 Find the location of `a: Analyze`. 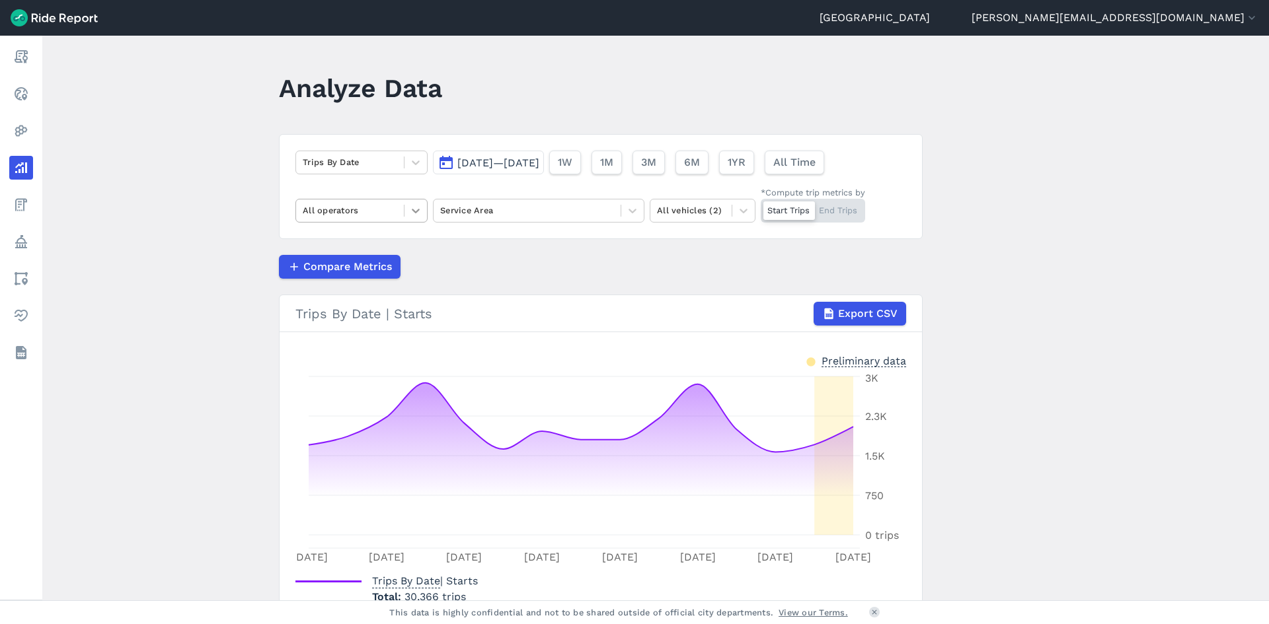

a: Analyze is located at coordinates (21, 168).